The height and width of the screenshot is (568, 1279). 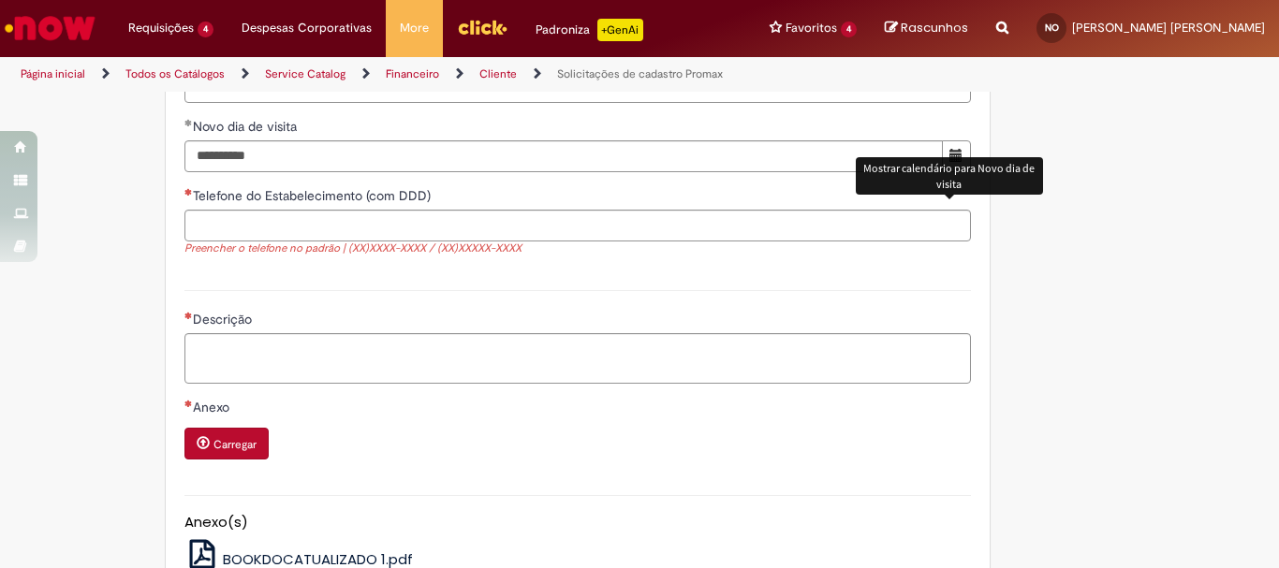 What do you see at coordinates (589, 30) in the screenshot?
I see `div: Padroniza` at bounding box center [589, 30].